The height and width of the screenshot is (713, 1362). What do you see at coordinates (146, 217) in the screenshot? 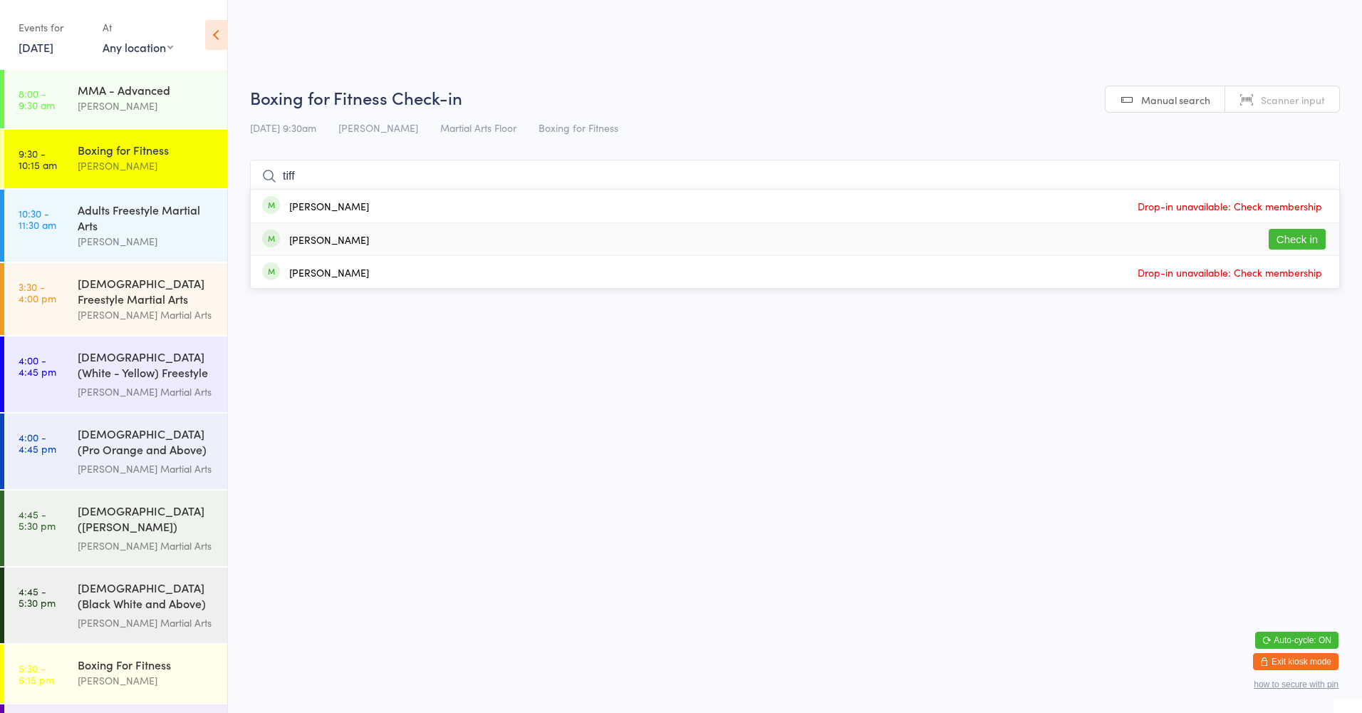
I see `div: Adults Freestyle Martial Arts` at bounding box center [146, 217].